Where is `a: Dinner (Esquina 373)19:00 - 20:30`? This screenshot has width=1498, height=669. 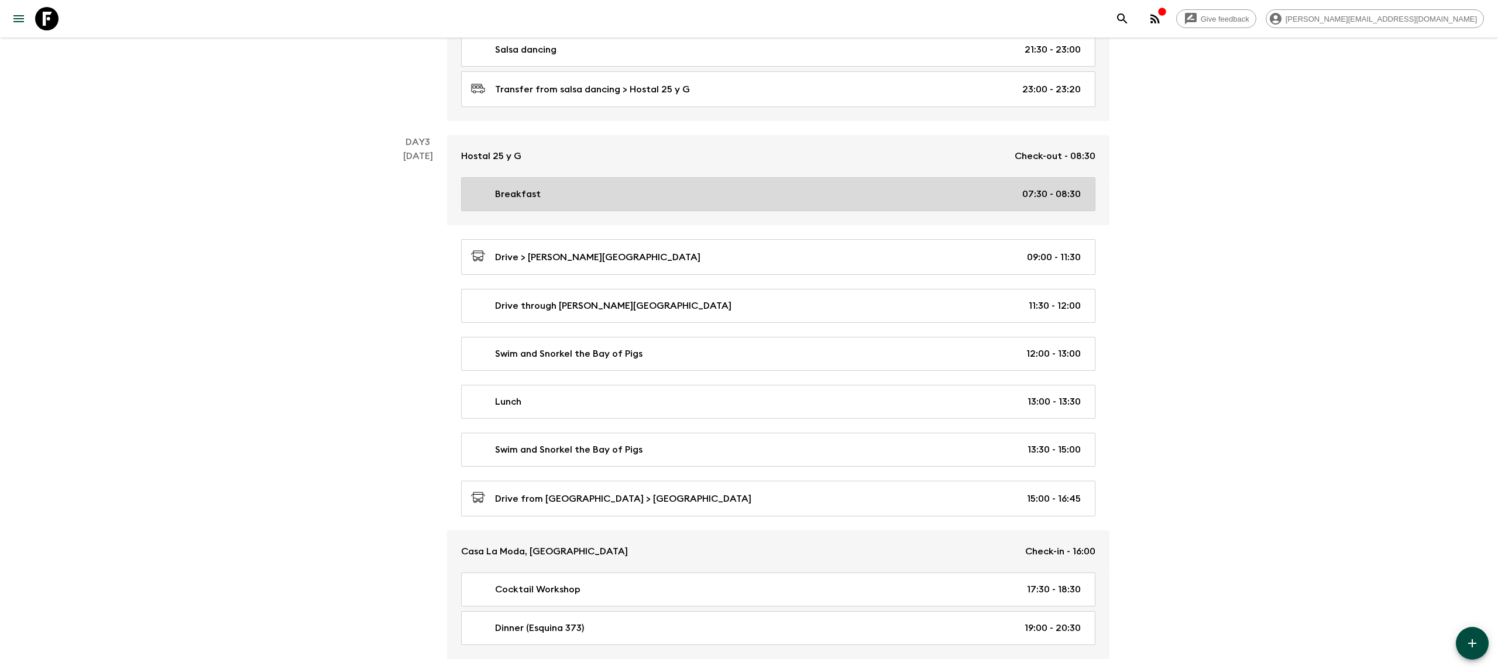
a: Dinner (Esquina 373)19:00 - 20:30 is located at coordinates (778, 628).